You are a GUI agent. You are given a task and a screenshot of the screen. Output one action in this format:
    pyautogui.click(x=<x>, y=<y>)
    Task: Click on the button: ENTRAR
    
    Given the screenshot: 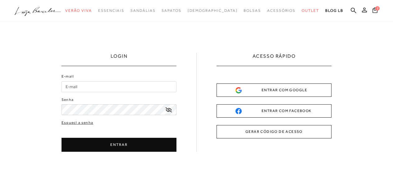 What is the action you would take?
    pyautogui.click(x=119, y=145)
    